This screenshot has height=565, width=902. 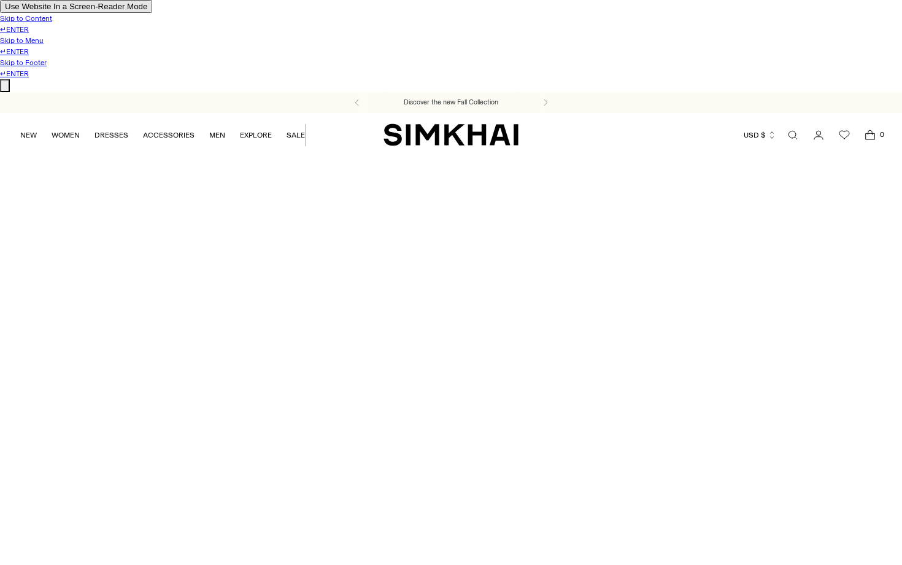 I want to click on h3: Discover the new Fall Collection, so click(x=451, y=102).